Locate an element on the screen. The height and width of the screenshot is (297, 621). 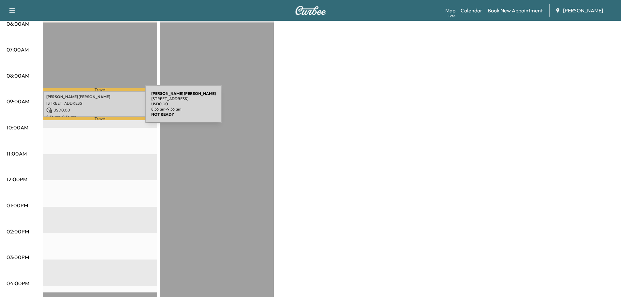
p: 09:00AM is located at coordinates (18, 101).